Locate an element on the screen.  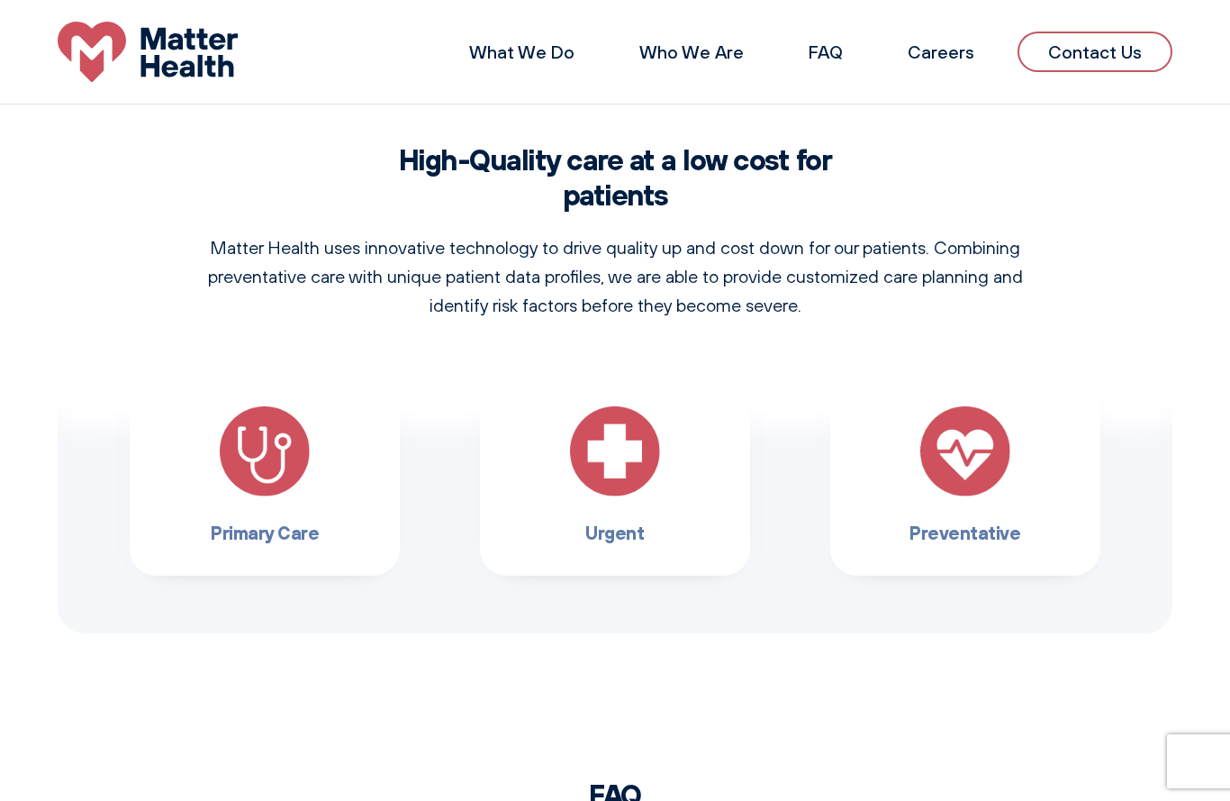
a: Contact Us is located at coordinates (1095, 51).